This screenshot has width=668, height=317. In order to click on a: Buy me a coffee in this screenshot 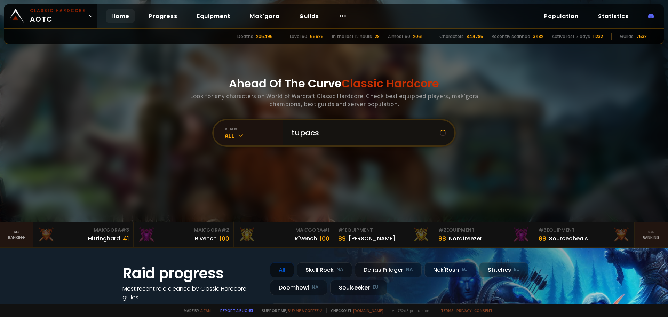, I will do `click(305, 310)`.